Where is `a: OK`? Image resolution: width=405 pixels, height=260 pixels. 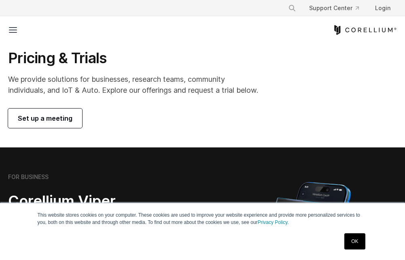
a: OK is located at coordinates (355, 241).